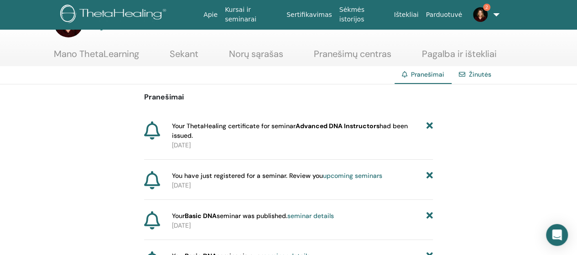  I want to click on a: Žinutės, so click(480, 74).